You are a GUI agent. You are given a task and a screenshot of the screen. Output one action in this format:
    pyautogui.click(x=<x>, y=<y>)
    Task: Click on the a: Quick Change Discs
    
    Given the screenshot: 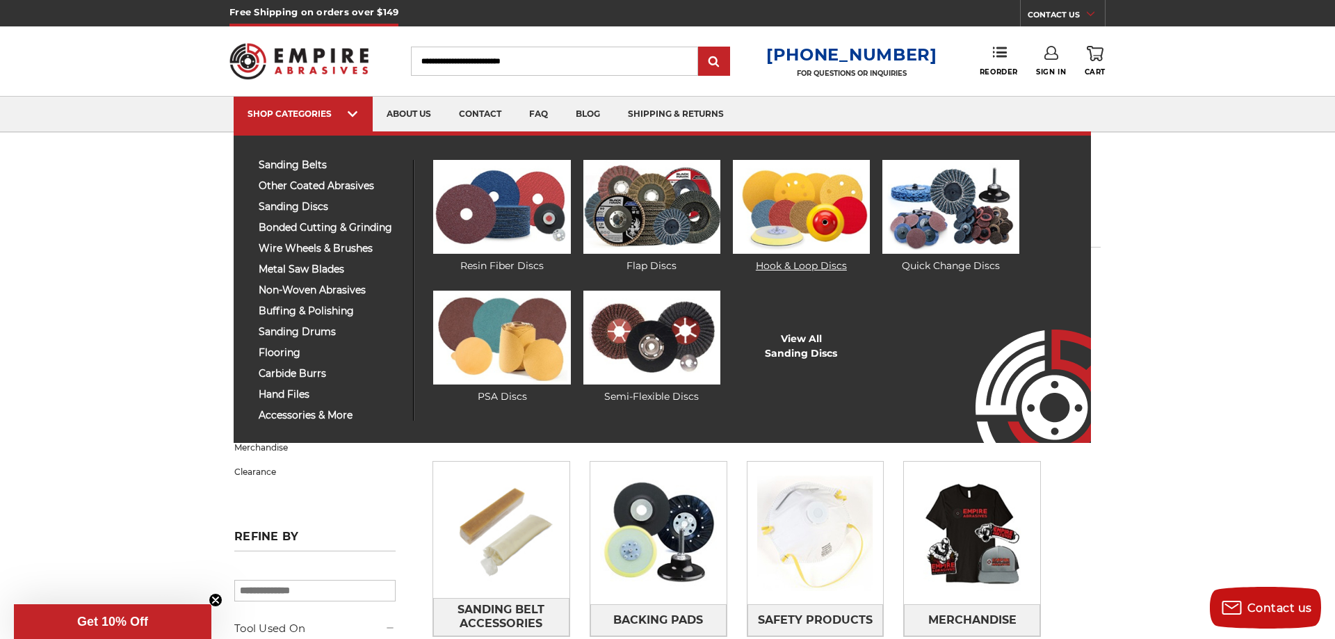 What is the action you would take?
    pyautogui.click(x=951, y=216)
    